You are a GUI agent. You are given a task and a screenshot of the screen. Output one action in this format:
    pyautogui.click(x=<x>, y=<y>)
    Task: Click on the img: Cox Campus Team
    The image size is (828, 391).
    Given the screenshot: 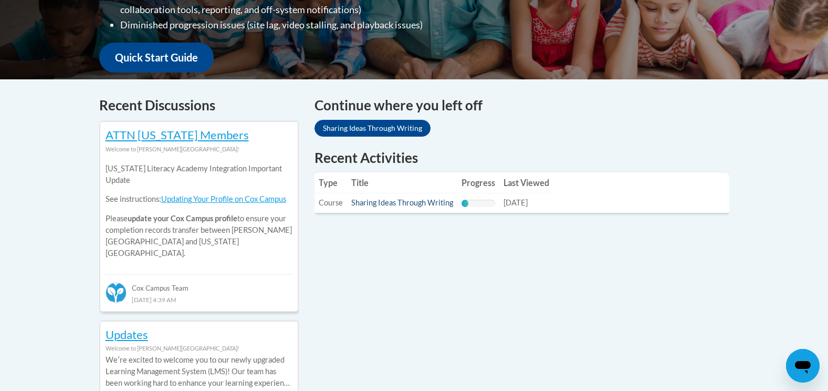 What is the action you would take?
    pyautogui.click(x=116, y=292)
    